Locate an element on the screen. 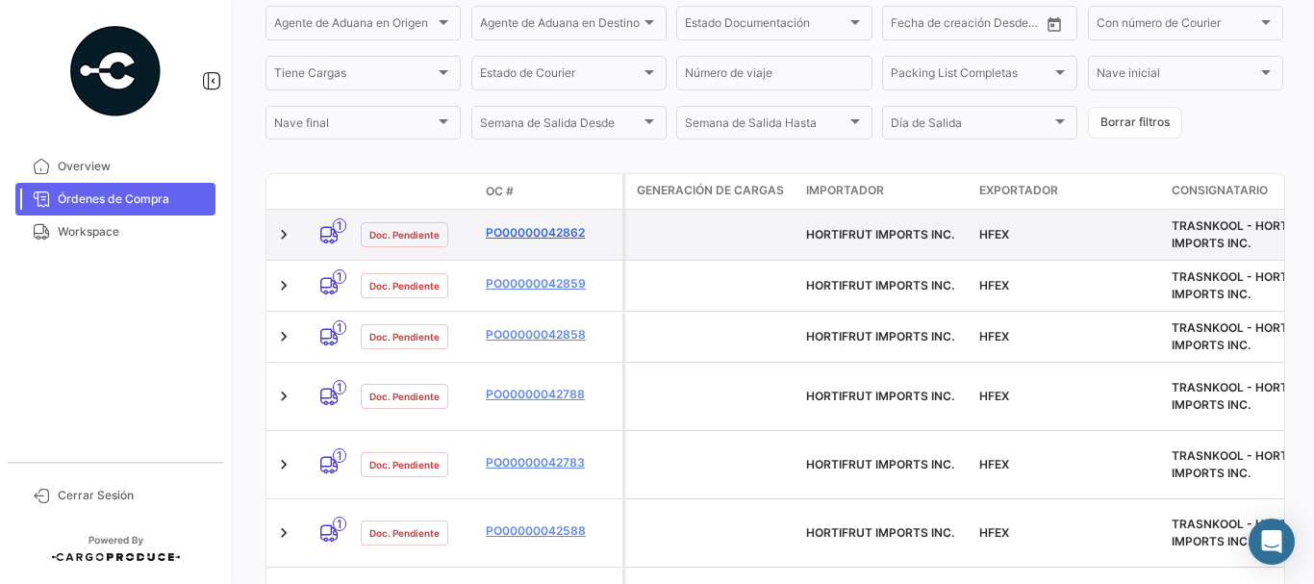  button: Open calendar is located at coordinates (1054, 24).